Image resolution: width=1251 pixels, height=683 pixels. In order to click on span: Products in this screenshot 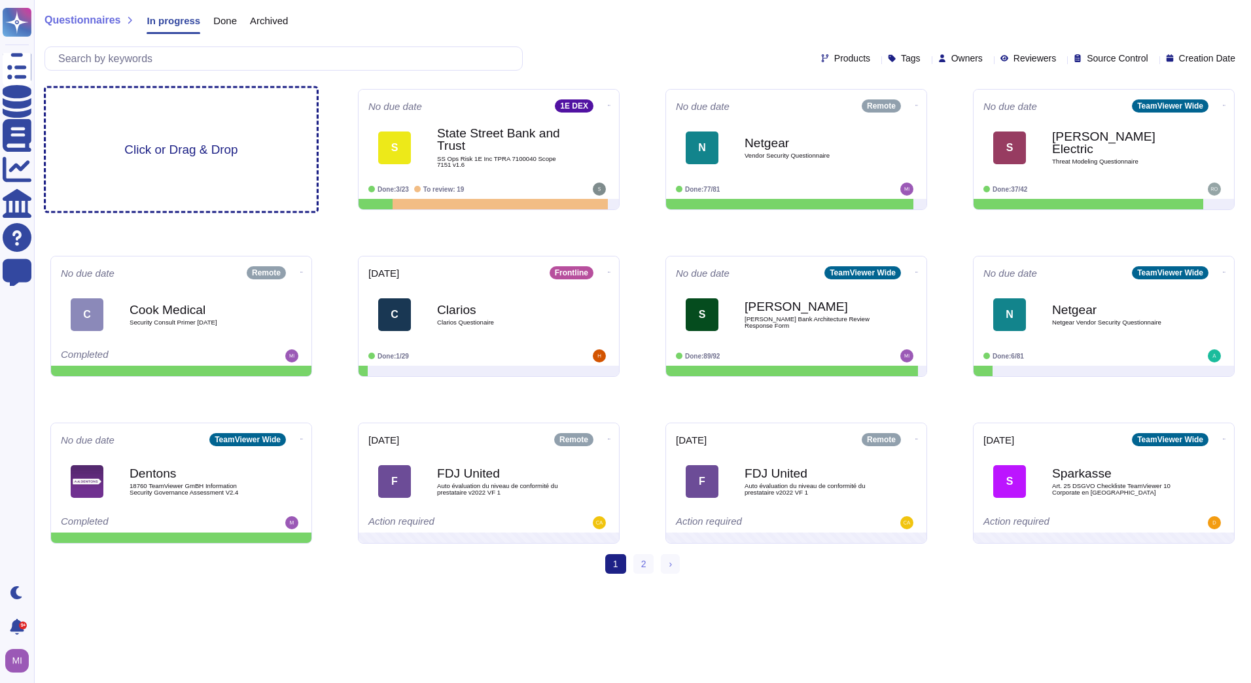, I will do `click(852, 58)`.